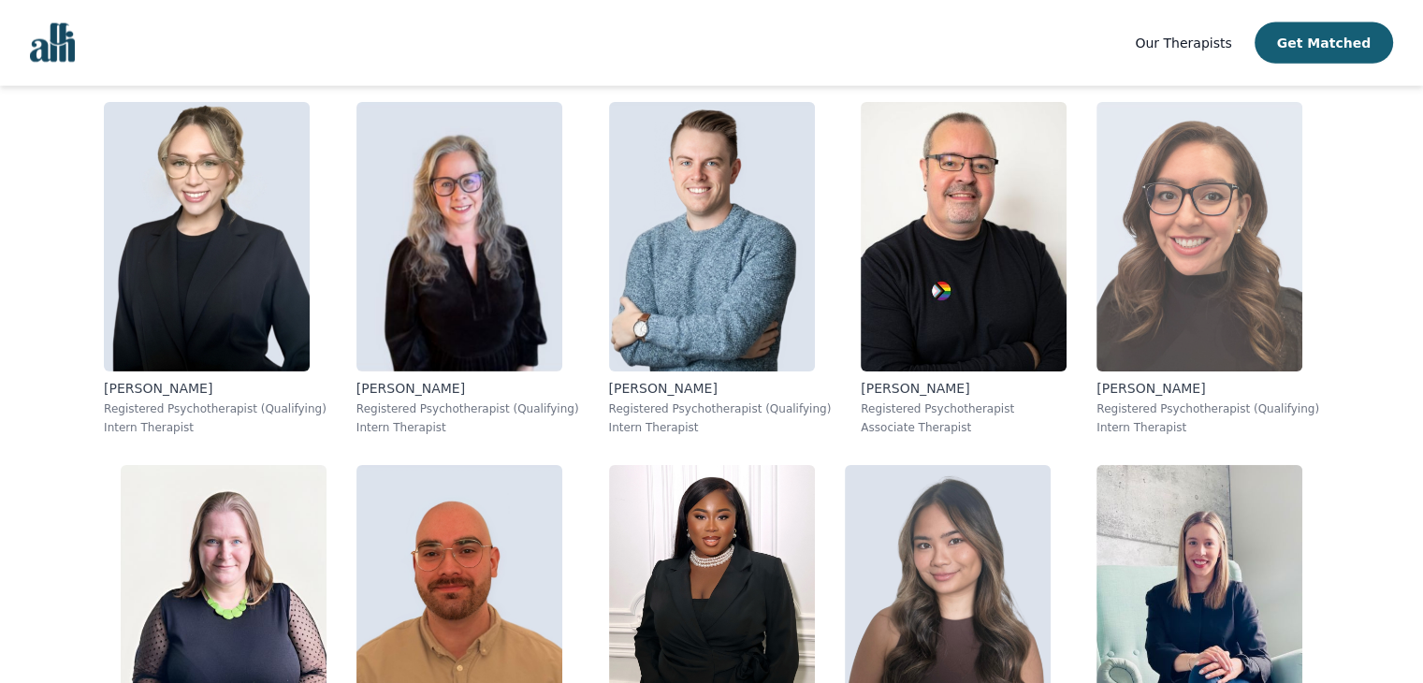 The height and width of the screenshot is (683, 1423). What do you see at coordinates (964, 237) in the screenshot?
I see `img: Scott_Harrison` at bounding box center [964, 237].